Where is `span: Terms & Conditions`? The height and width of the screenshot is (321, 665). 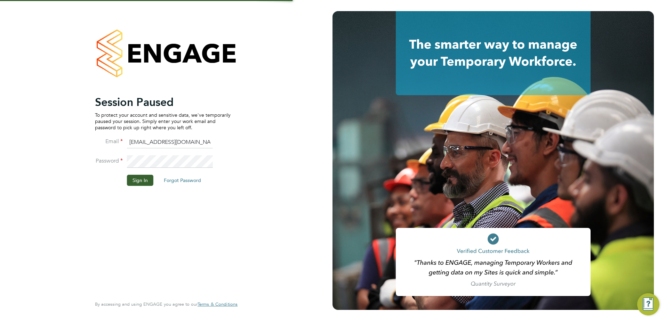 span: Terms & Conditions is located at coordinates (217, 304).